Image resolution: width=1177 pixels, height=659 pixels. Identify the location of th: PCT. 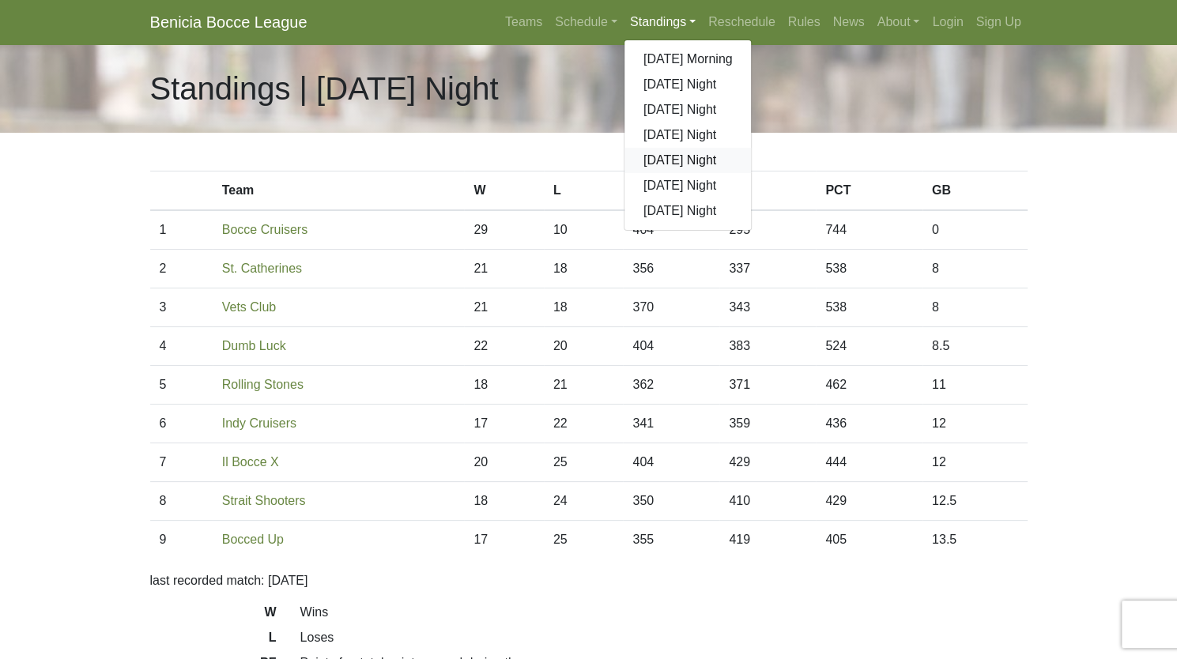
(869, 191).